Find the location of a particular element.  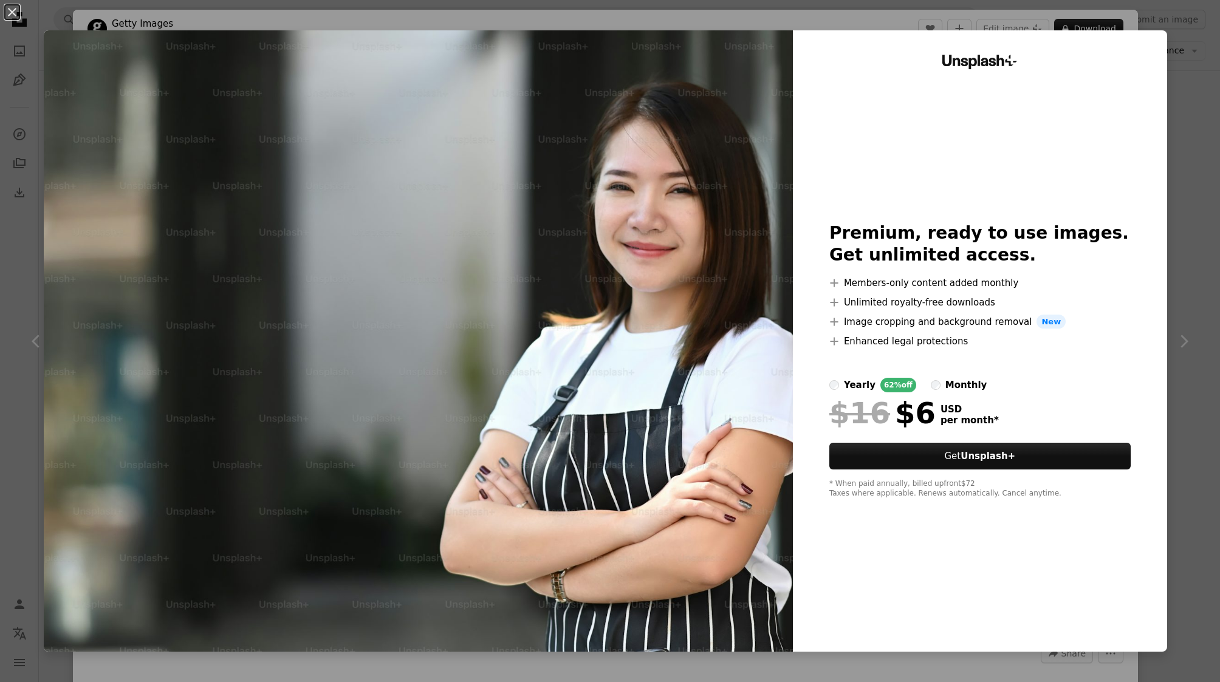

div: monthly is located at coordinates (966, 385).